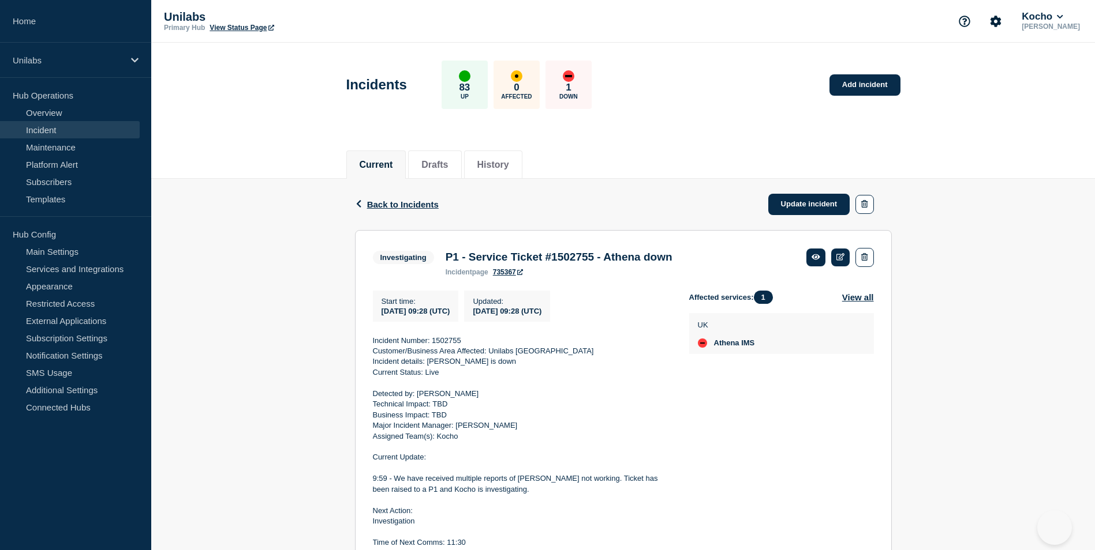  Describe the element at coordinates (508, 272) in the screenshot. I see `a: 735367` at that location.